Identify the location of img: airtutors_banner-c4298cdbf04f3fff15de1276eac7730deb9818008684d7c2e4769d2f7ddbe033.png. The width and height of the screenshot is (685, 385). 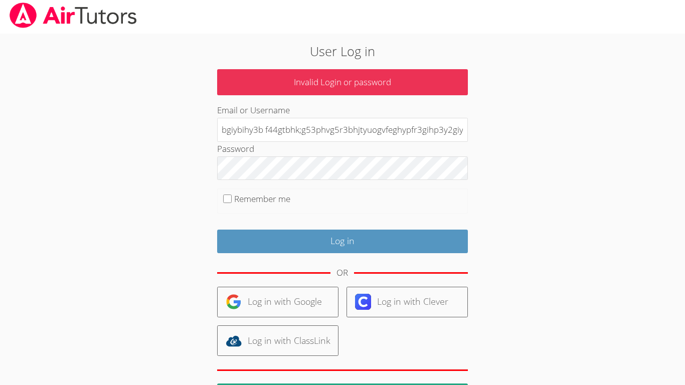
(73, 15).